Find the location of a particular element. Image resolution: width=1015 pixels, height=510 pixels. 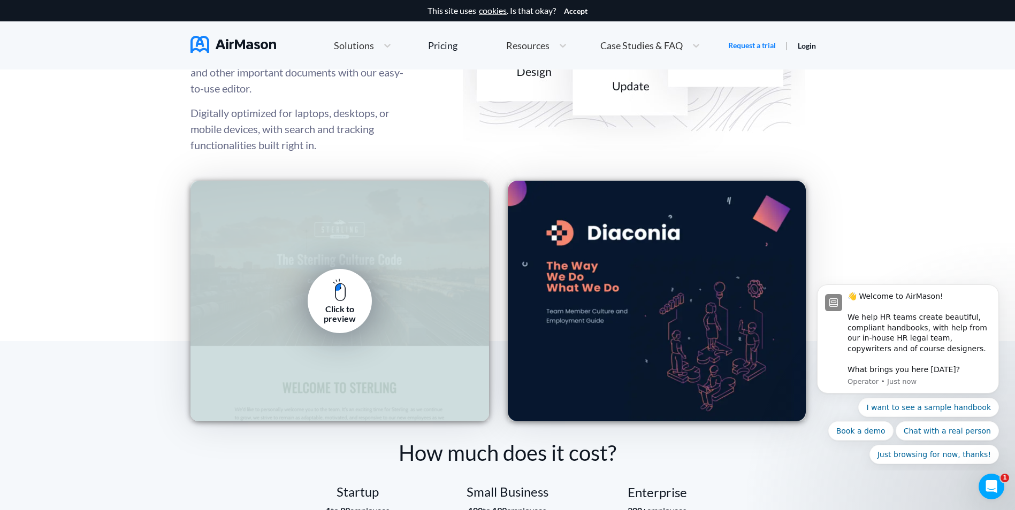

span: 1 is located at coordinates (1004, 478).